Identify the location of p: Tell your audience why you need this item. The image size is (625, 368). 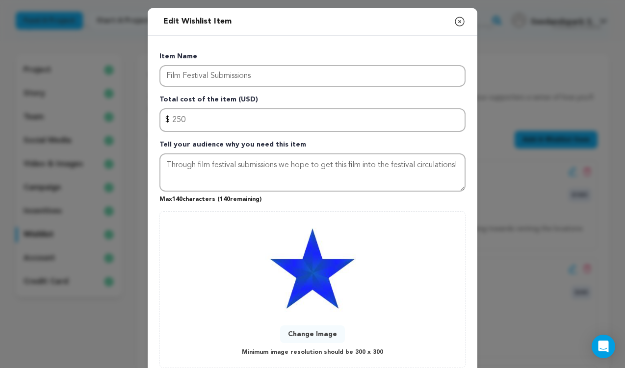
(312, 147).